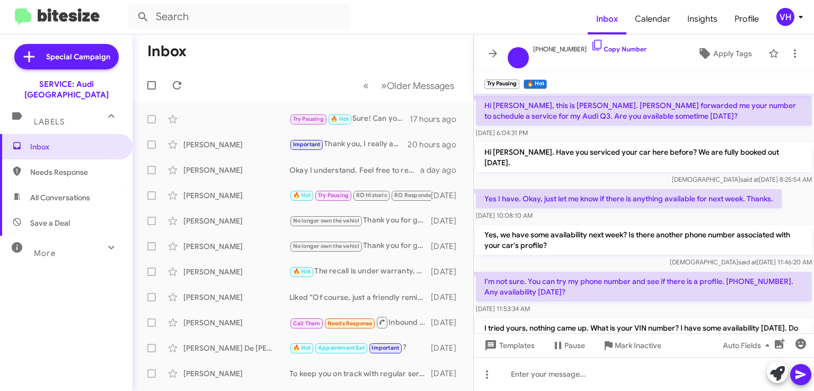 The width and height of the screenshot is (814, 391). Describe the element at coordinates (748, 345) in the screenshot. I see `span: Auto Fields` at that location.